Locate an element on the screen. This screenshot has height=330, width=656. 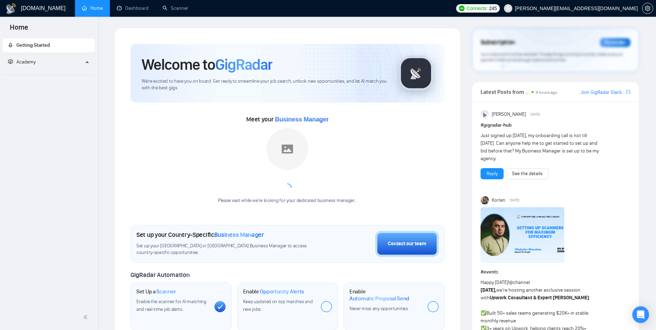
span: user is located at coordinates (508, 8).